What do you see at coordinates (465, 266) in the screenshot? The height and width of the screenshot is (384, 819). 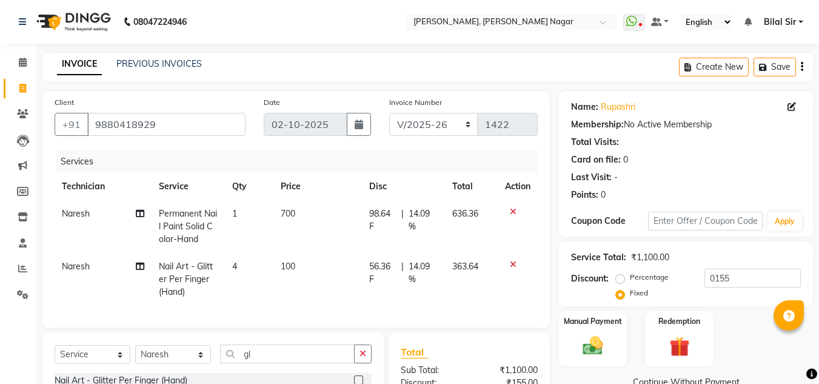 I see `span: 363.64` at bounding box center [465, 266].